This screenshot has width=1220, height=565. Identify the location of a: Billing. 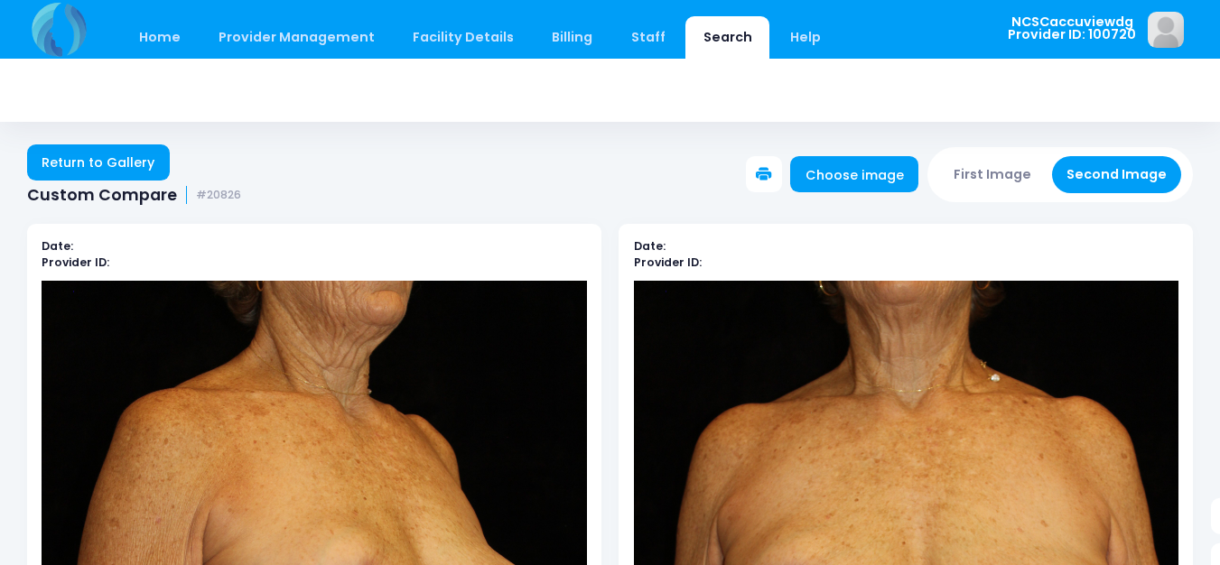
(573, 37).